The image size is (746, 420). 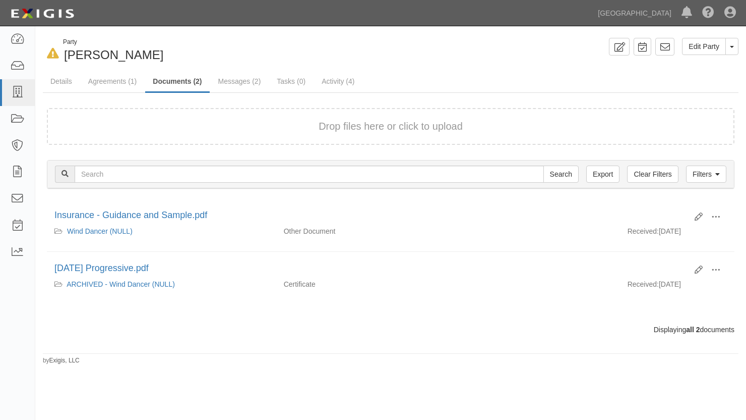 I want to click on div: Party, so click(x=113, y=42).